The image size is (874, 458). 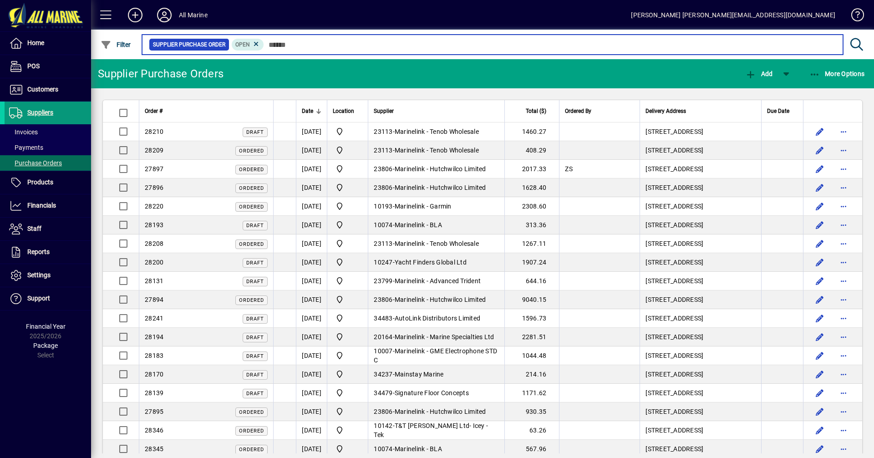 What do you see at coordinates (154, 411) in the screenshot?
I see `span: 27895` at bounding box center [154, 411].